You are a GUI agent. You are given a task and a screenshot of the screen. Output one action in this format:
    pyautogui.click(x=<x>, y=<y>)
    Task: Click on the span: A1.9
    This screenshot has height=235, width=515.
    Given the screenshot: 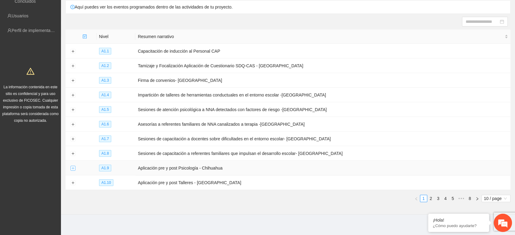 What is the action you would take?
    pyautogui.click(x=105, y=168)
    